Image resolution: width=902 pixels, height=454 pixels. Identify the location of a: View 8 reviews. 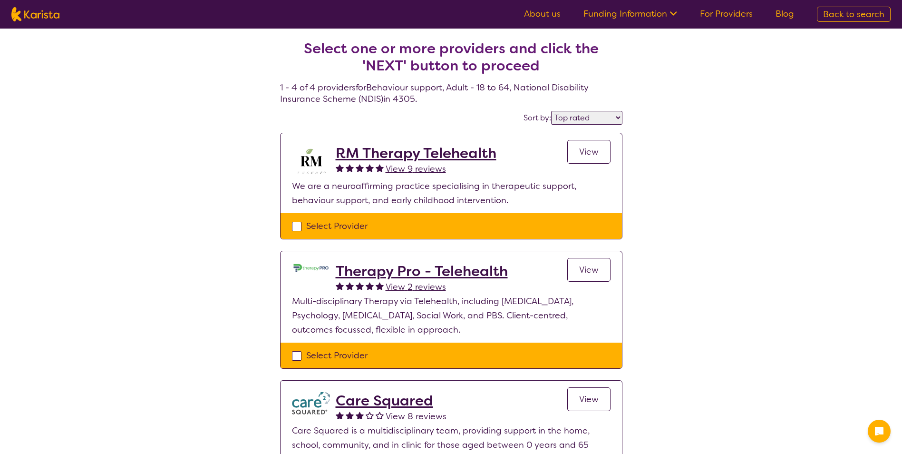
(416, 416).